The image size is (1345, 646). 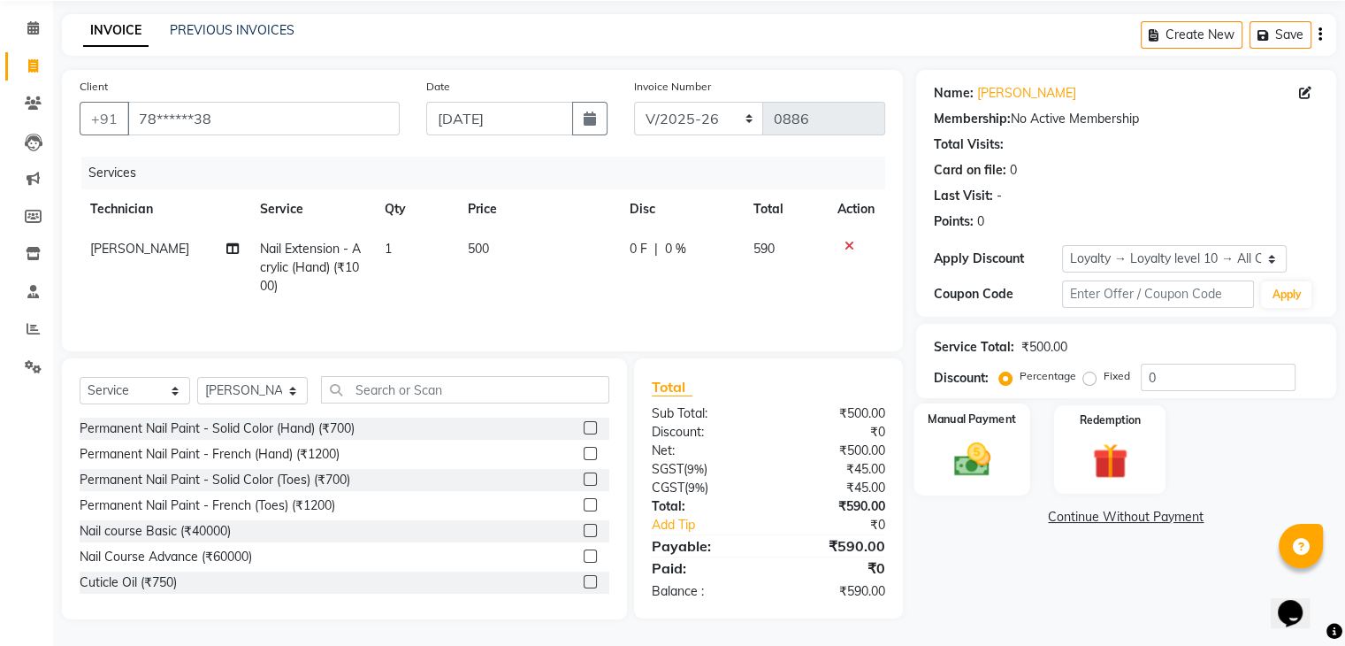 What do you see at coordinates (1191, 34) in the screenshot?
I see `button: Create New` at bounding box center [1191, 34].